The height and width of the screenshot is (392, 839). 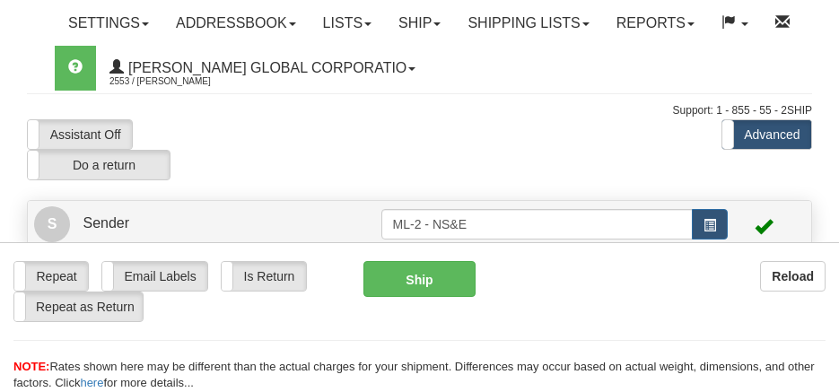 What do you see at coordinates (80, 135) in the screenshot?
I see `label: Assistant Off` at bounding box center [80, 135].